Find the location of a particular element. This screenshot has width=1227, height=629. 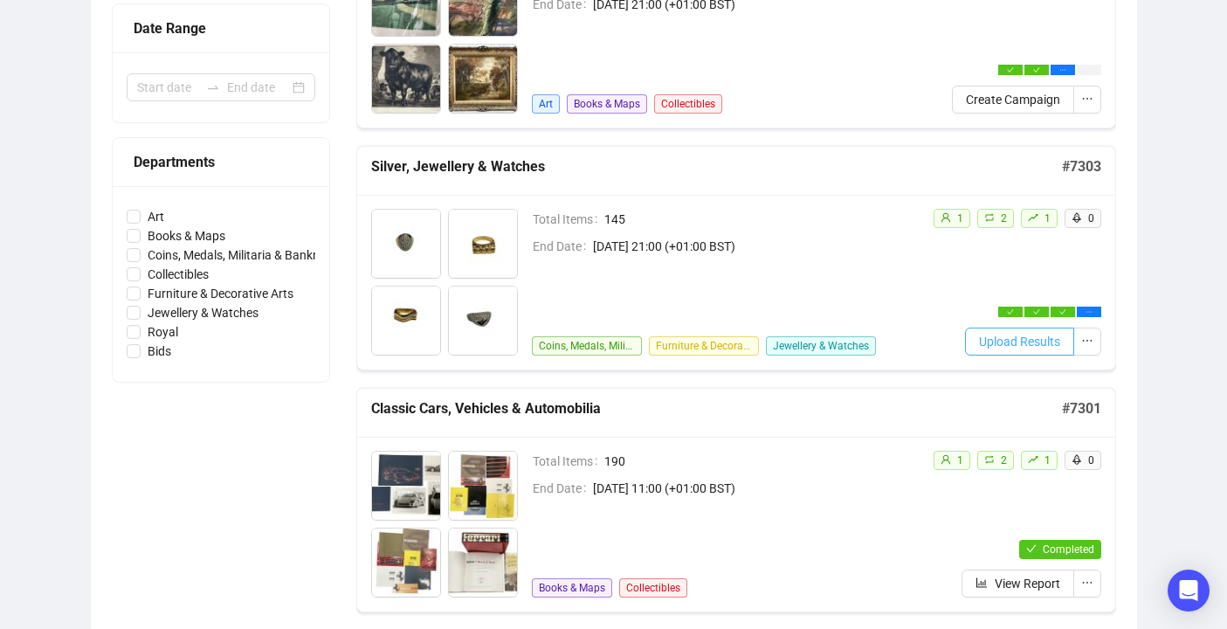

div: Open Intercom Messenger is located at coordinates (1188, 590).